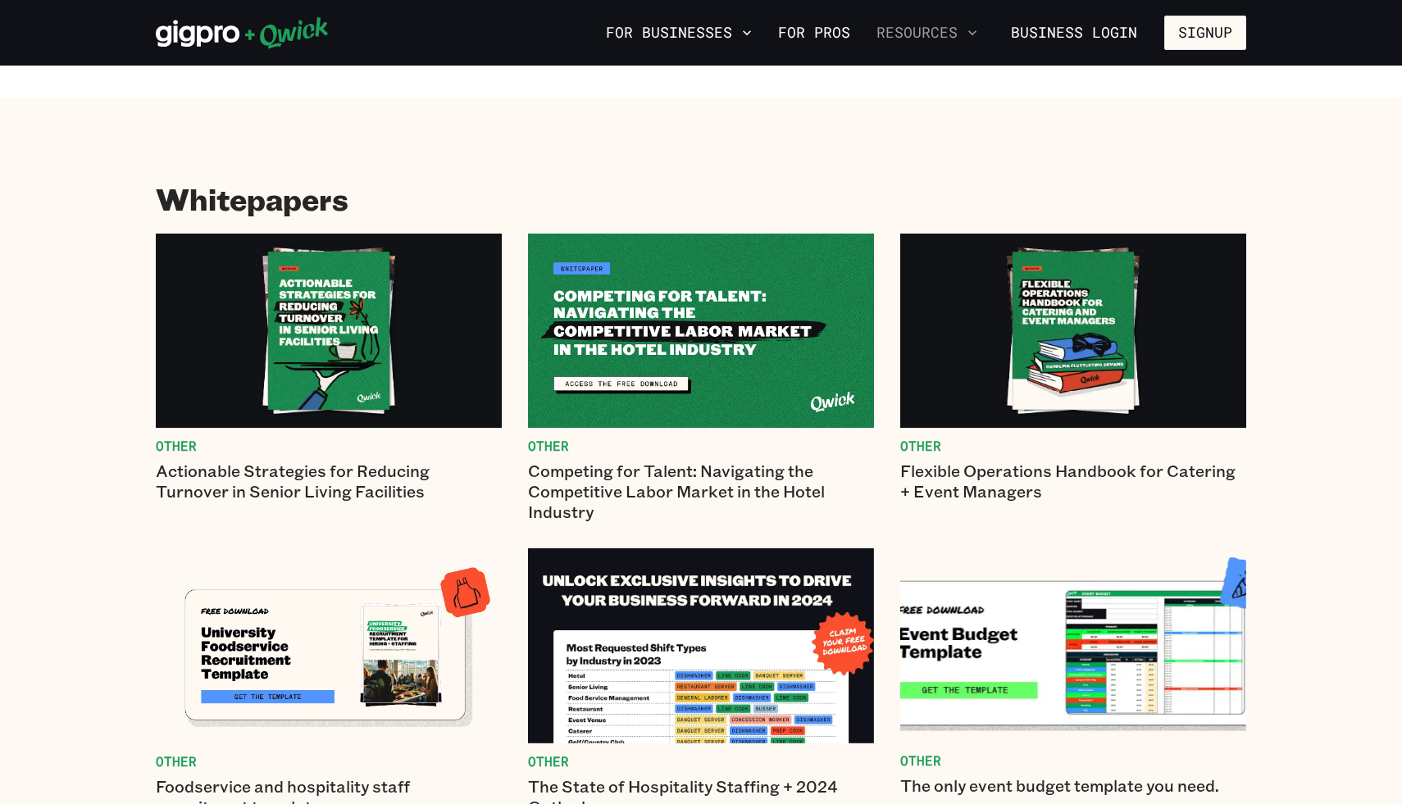 This screenshot has height=804, width=1402. Describe the element at coordinates (679, 33) in the screenshot. I see `button: For Businesses` at that location.